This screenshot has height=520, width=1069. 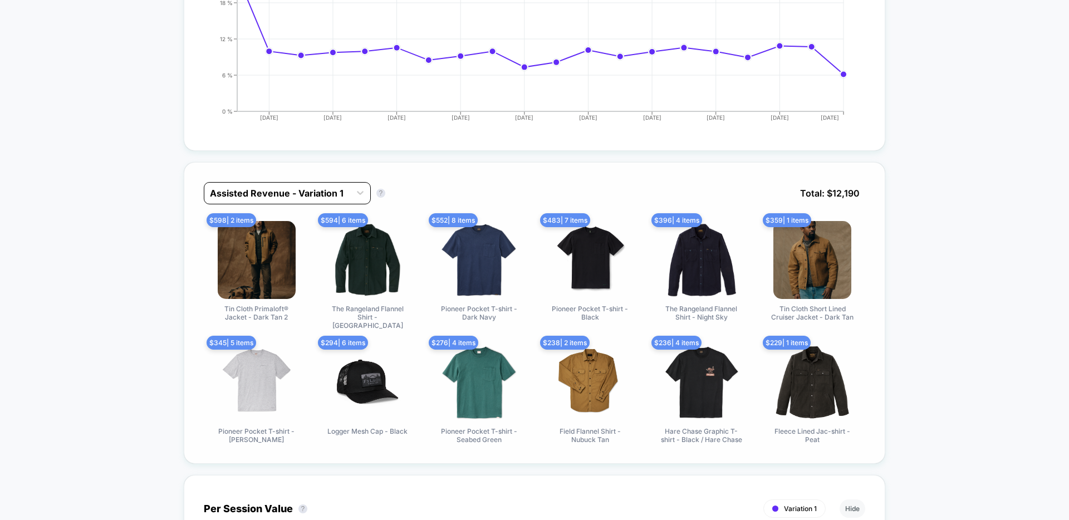 I want to click on tspan: 0 %, so click(x=227, y=111).